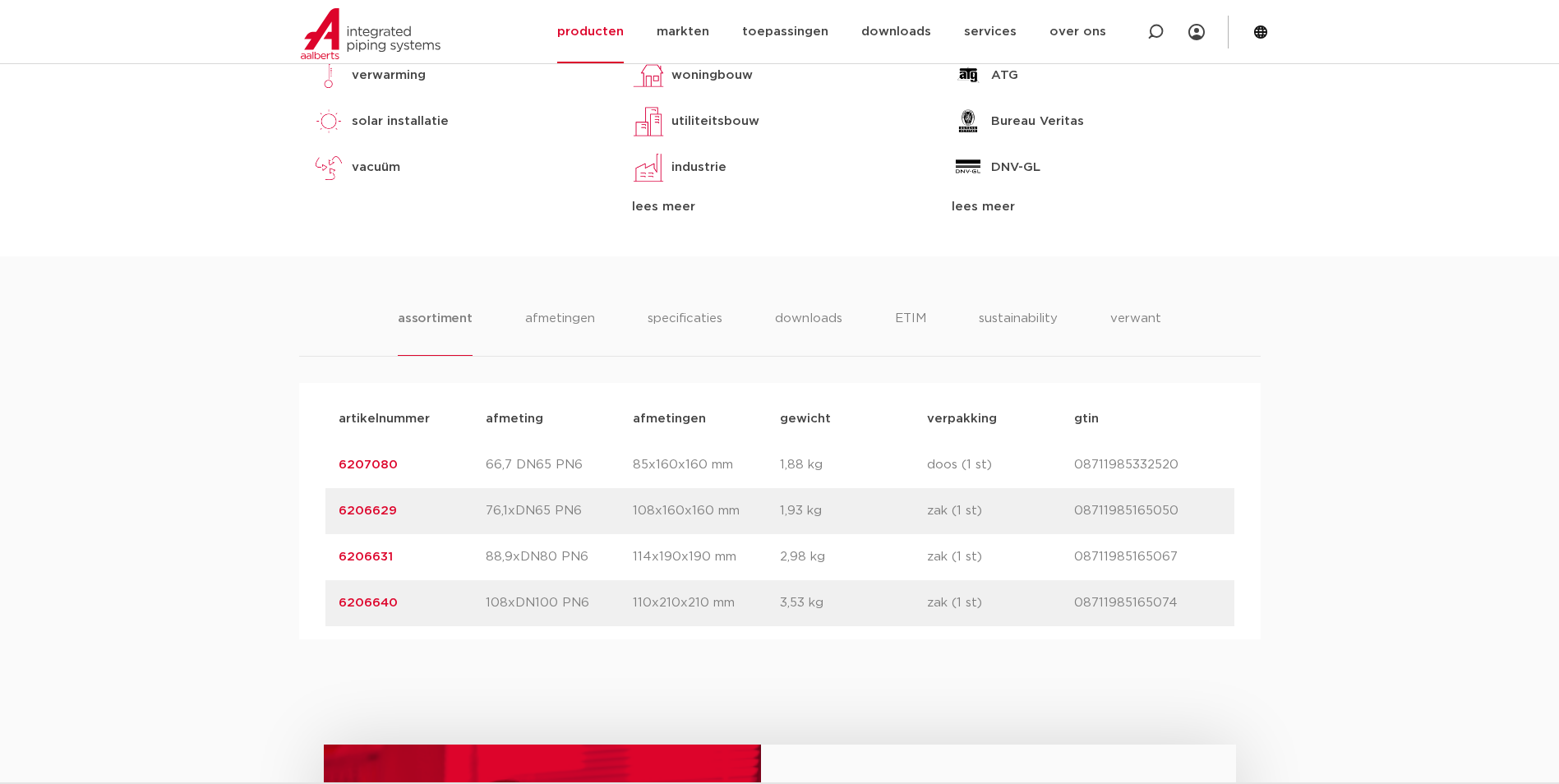 The image size is (1559, 784). Describe the element at coordinates (808, 332) in the screenshot. I see `li: downloads` at that location.